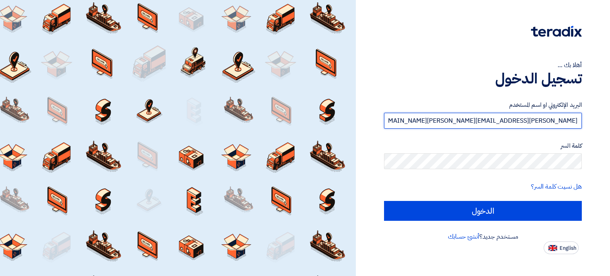  I want to click on input: الدخول, so click(483, 211).